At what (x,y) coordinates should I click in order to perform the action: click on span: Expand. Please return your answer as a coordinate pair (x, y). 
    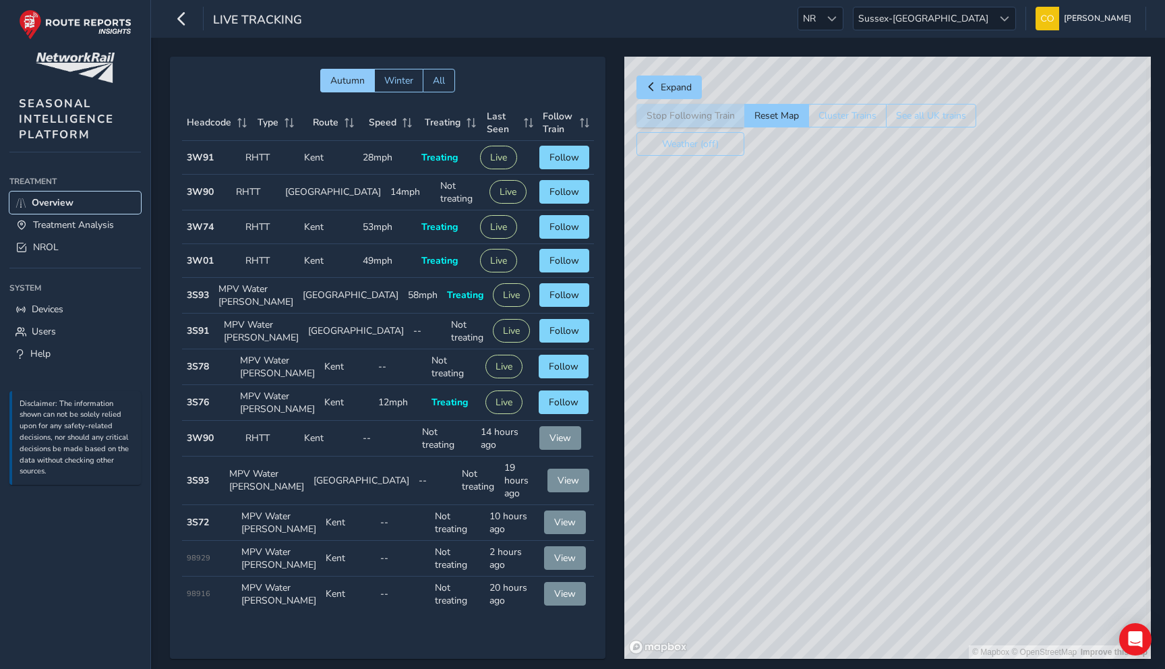
    Looking at the image, I should click on (676, 87).